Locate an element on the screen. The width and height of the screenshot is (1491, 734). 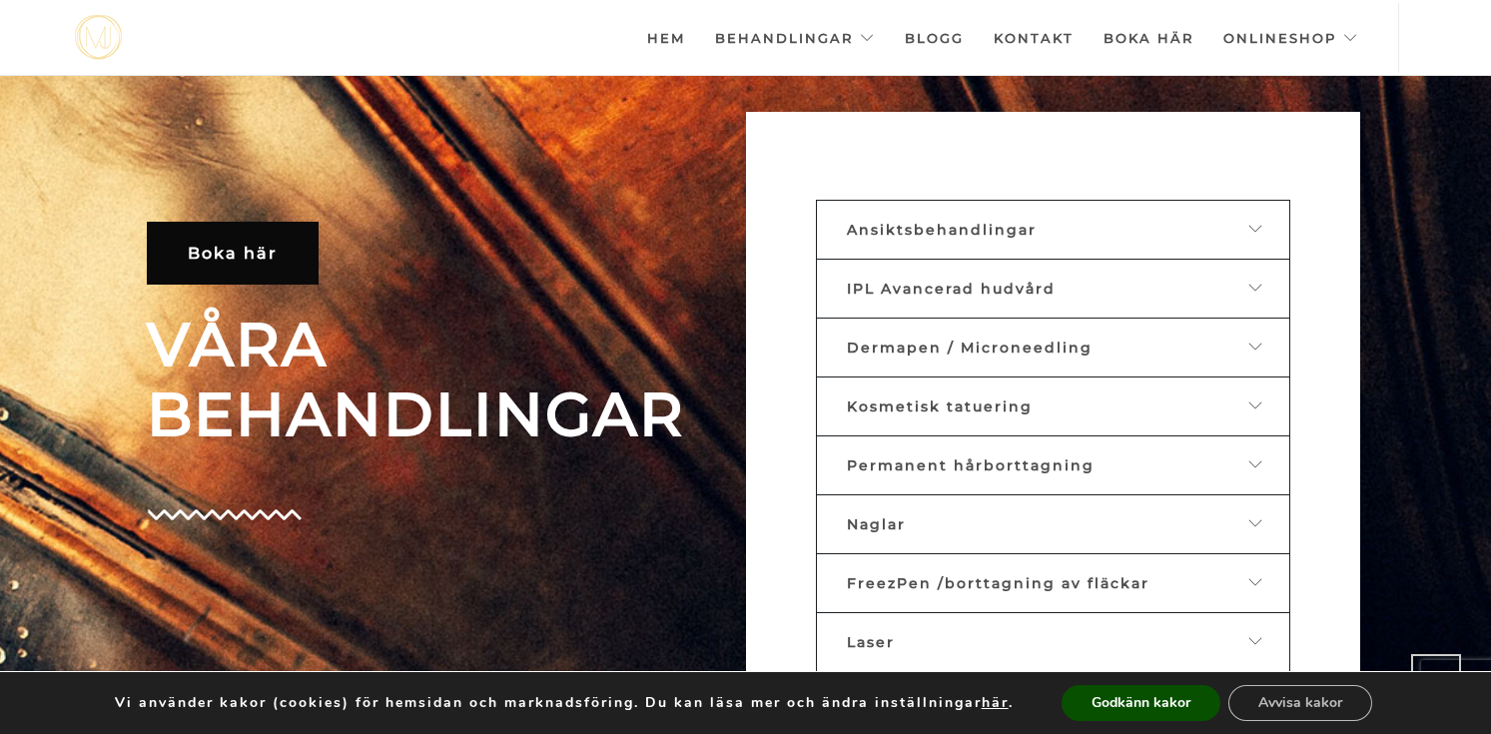
span: Kosmetisk tatuering is located at coordinates (939, 406).